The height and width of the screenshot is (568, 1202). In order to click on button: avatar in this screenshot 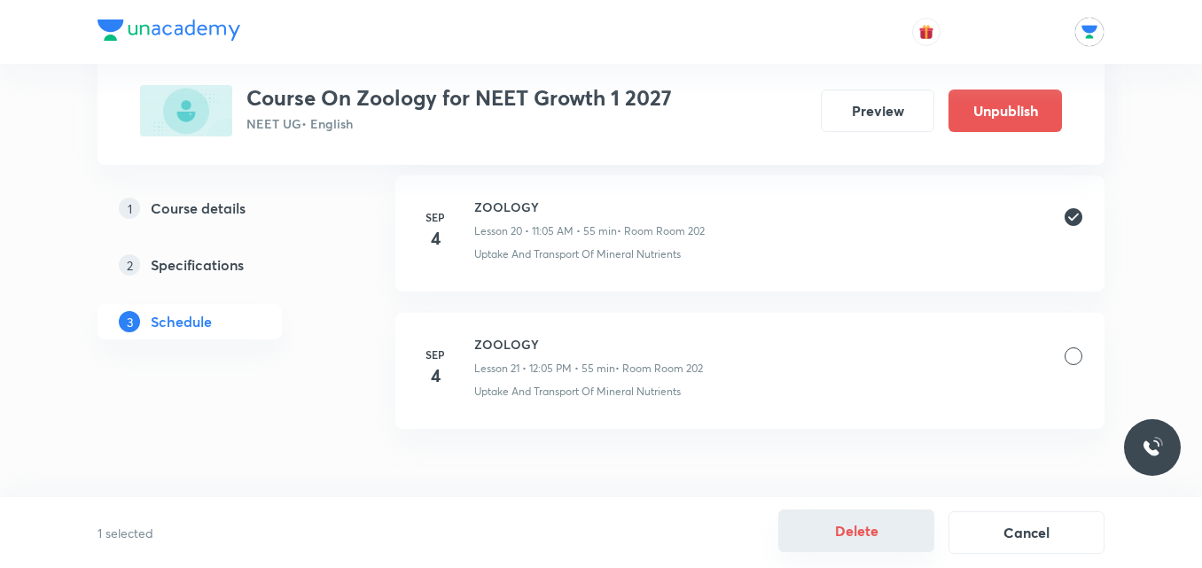, I will do `click(926, 32)`.